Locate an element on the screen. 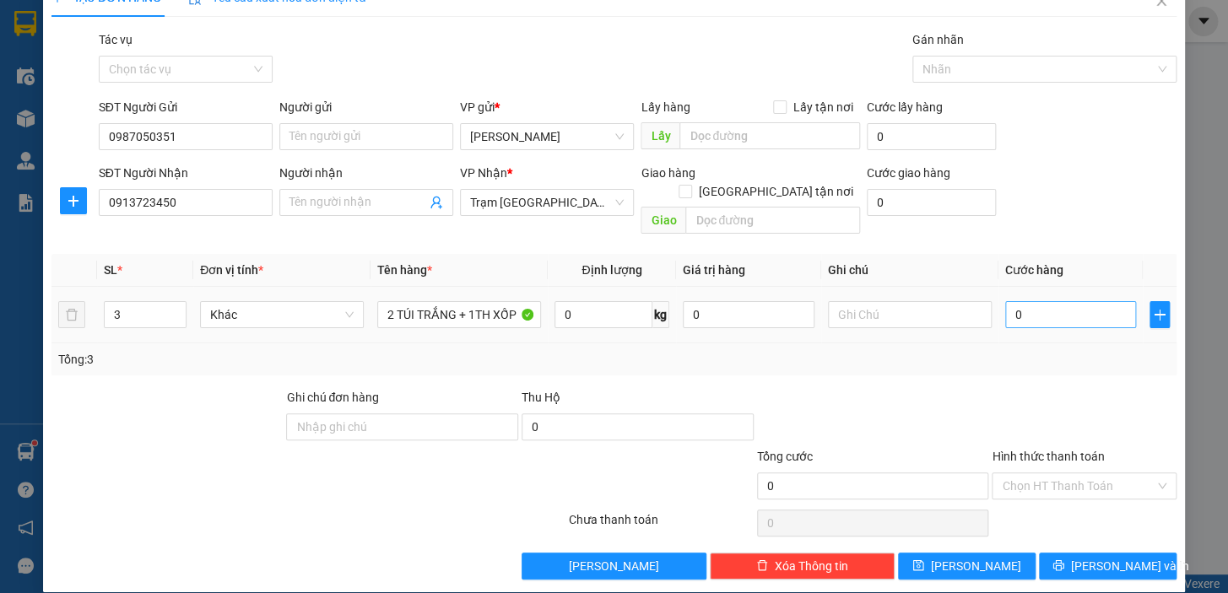  div: SĐT Người Nhận is located at coordinates (186, 173).